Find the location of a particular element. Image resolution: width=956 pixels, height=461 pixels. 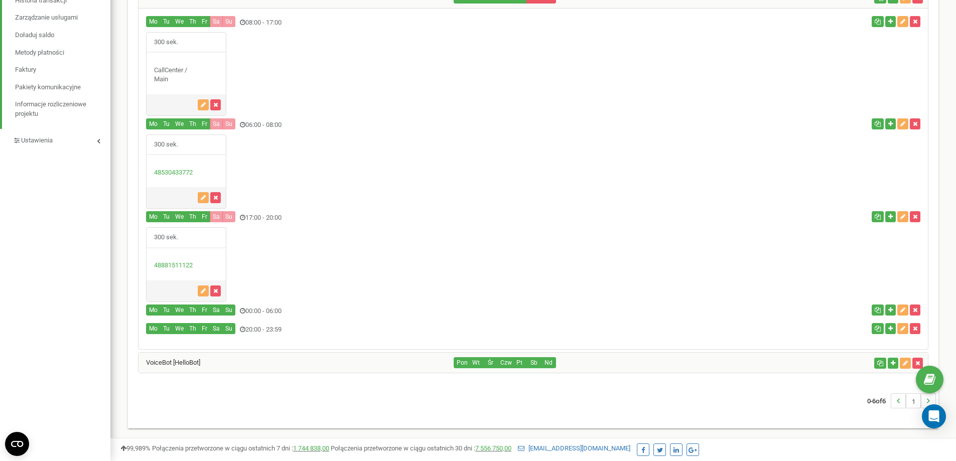

button: Nd is located at coordinates (549, 363).